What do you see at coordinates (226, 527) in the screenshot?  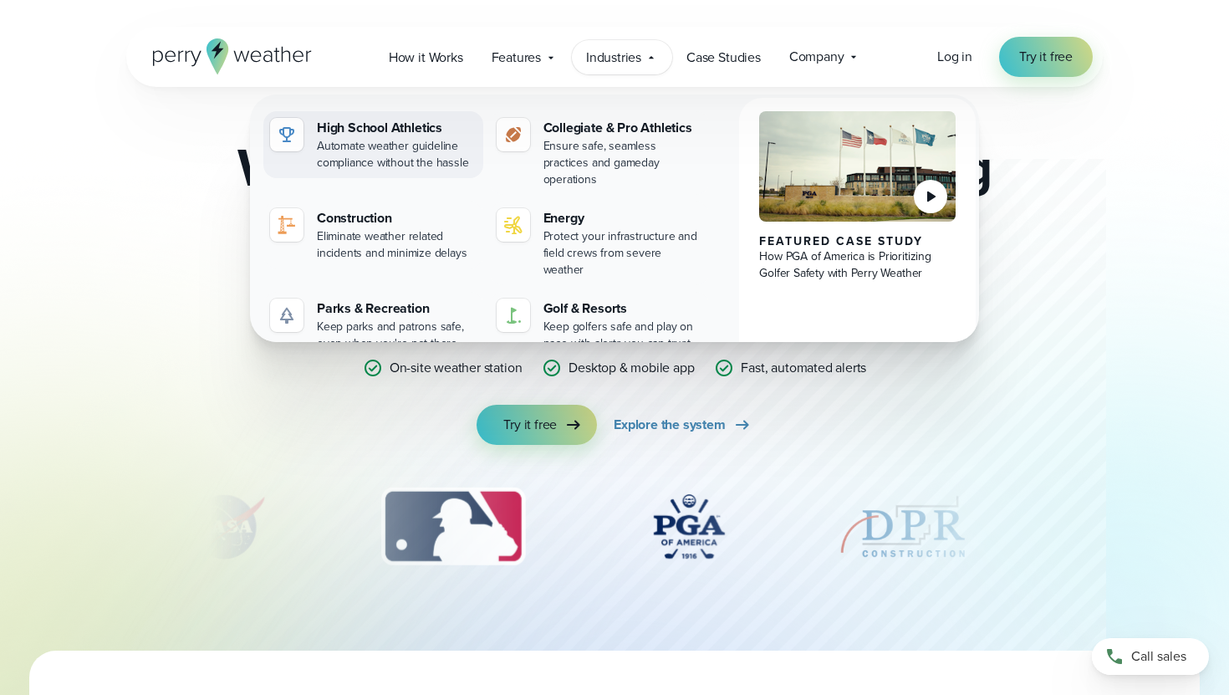 I see `div: 2 of 12` at bounding box center [226, 527].